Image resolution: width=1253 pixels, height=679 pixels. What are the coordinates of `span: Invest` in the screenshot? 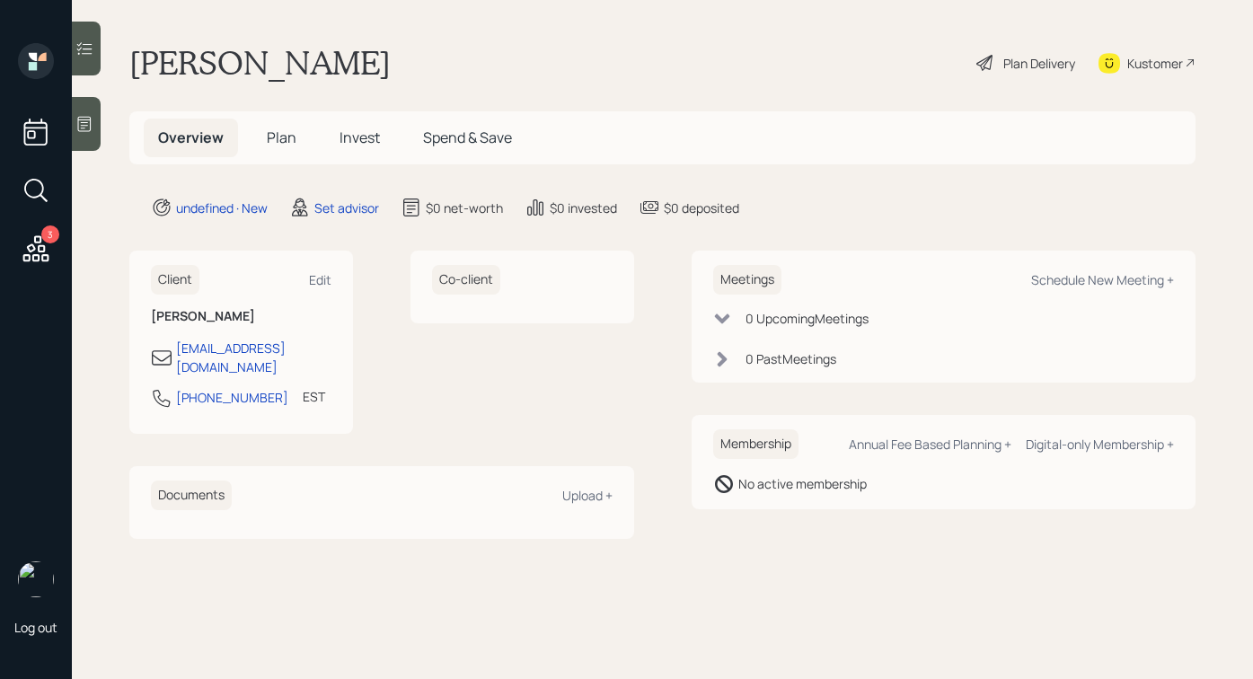 It's located at (359, 137).